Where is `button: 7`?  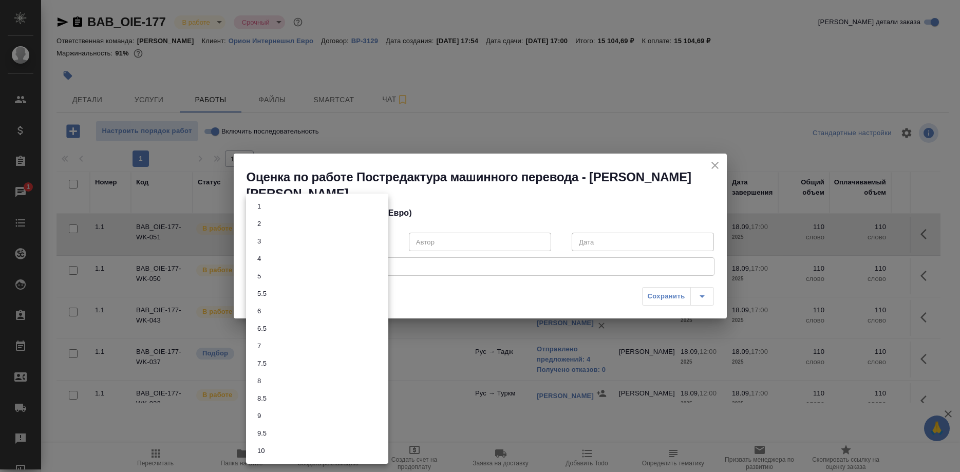 button: 7 is located at coordinates (259, 346).